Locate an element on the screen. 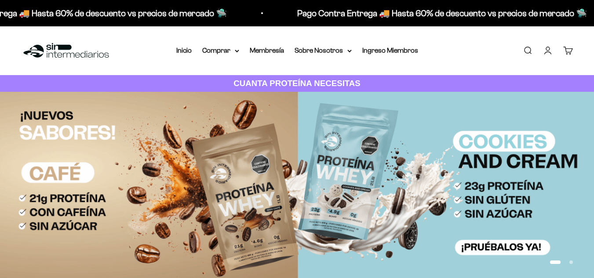 Image resolution: width=594 pixels, height=278 pixels. a: Ingreso Miembros is located at coordinates (390, 50).